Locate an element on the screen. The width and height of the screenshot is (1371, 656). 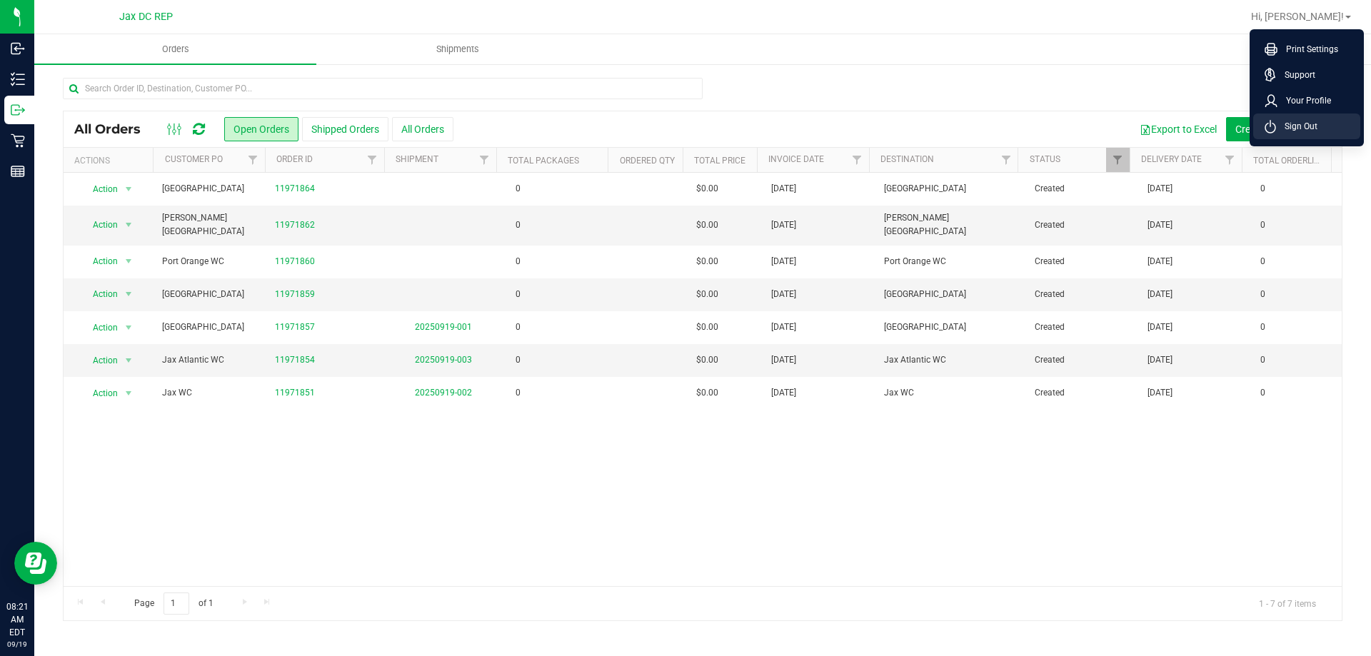
a: Customer PO is located at coordinates (193, 159).